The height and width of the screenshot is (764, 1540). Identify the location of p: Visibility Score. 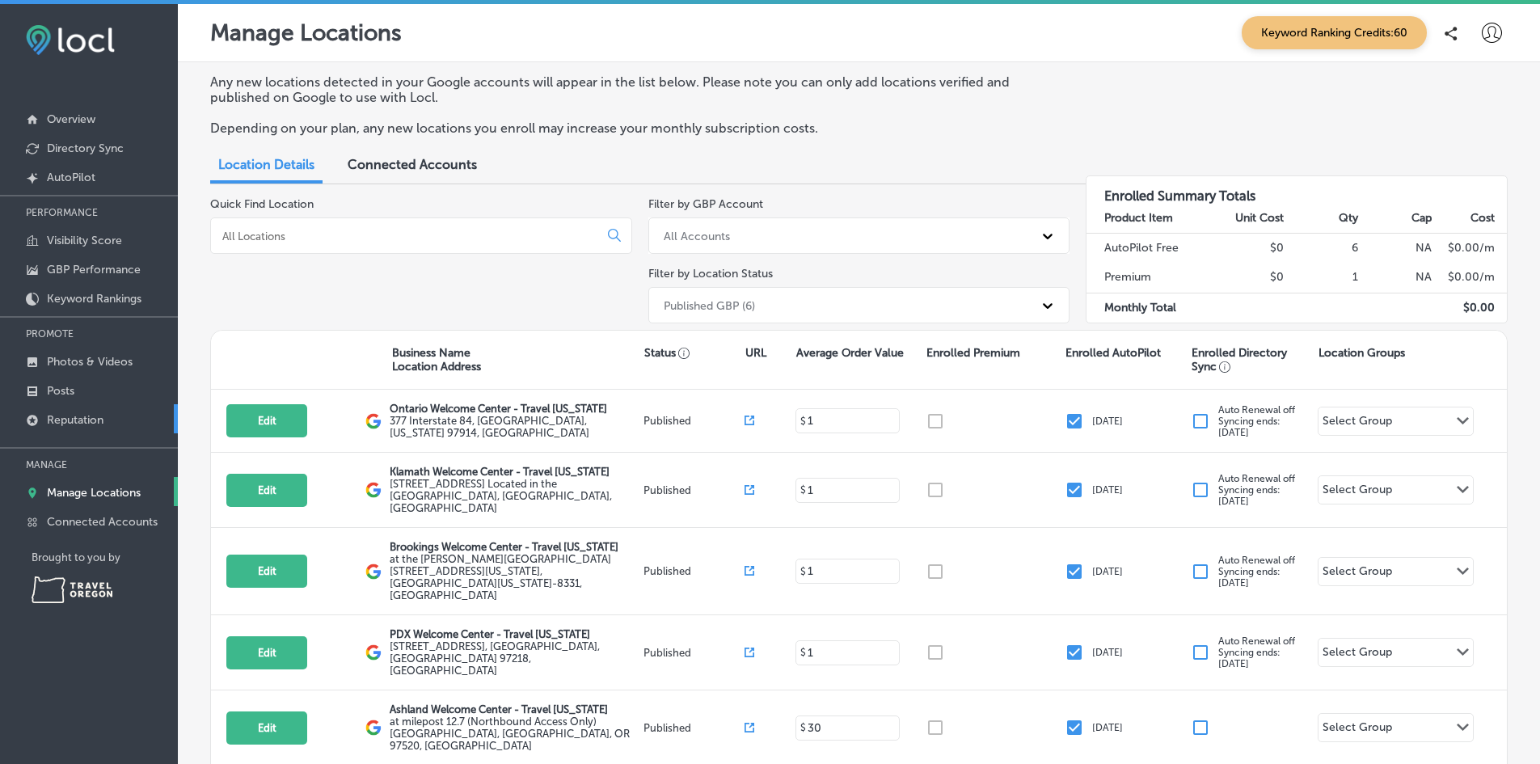
(84, 240).